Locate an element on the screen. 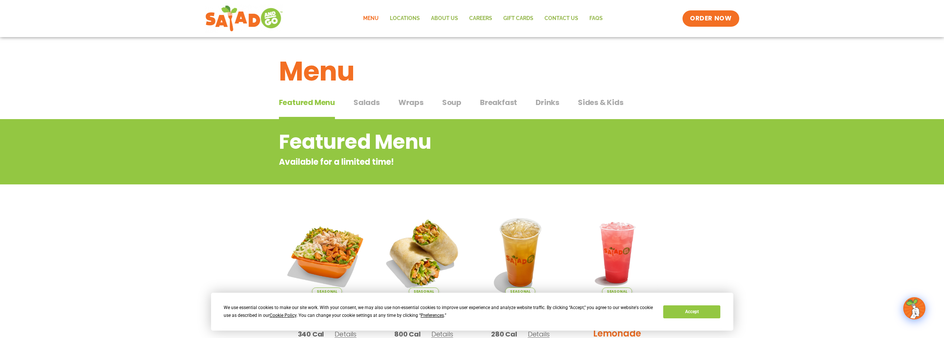 This screenshot has width=944, height=338. span: Breakfast is located at coordinates (499, 102).